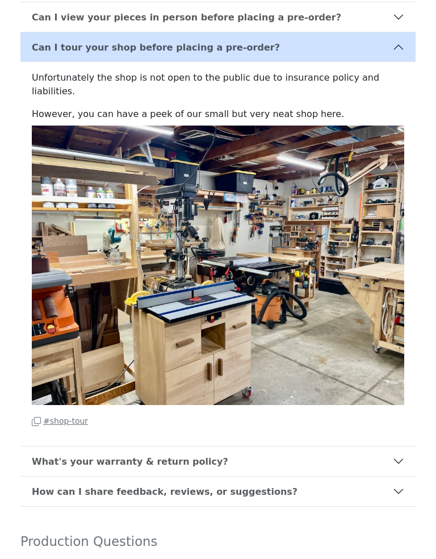  I want to click on img: Our workshop, so click(218, 266).